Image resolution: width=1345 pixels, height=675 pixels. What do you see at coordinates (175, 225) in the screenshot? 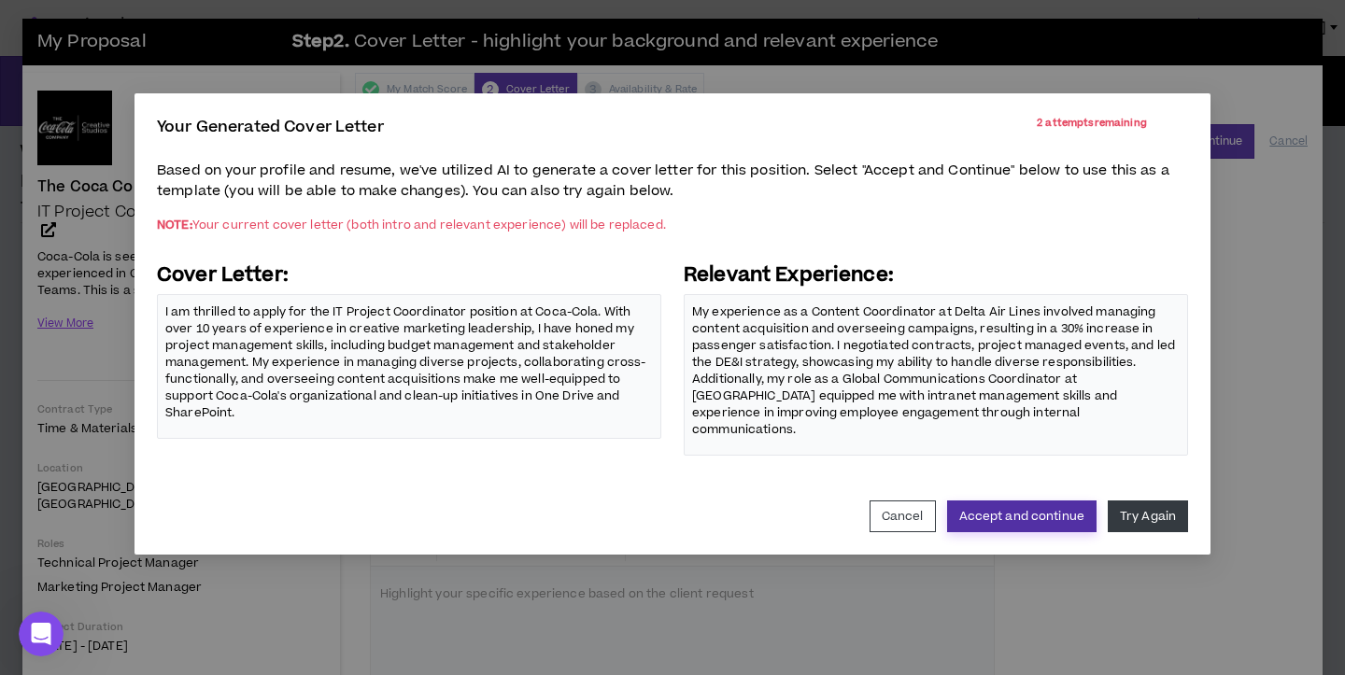
I see `span: NOTE:` at bounding box center [175, 225].